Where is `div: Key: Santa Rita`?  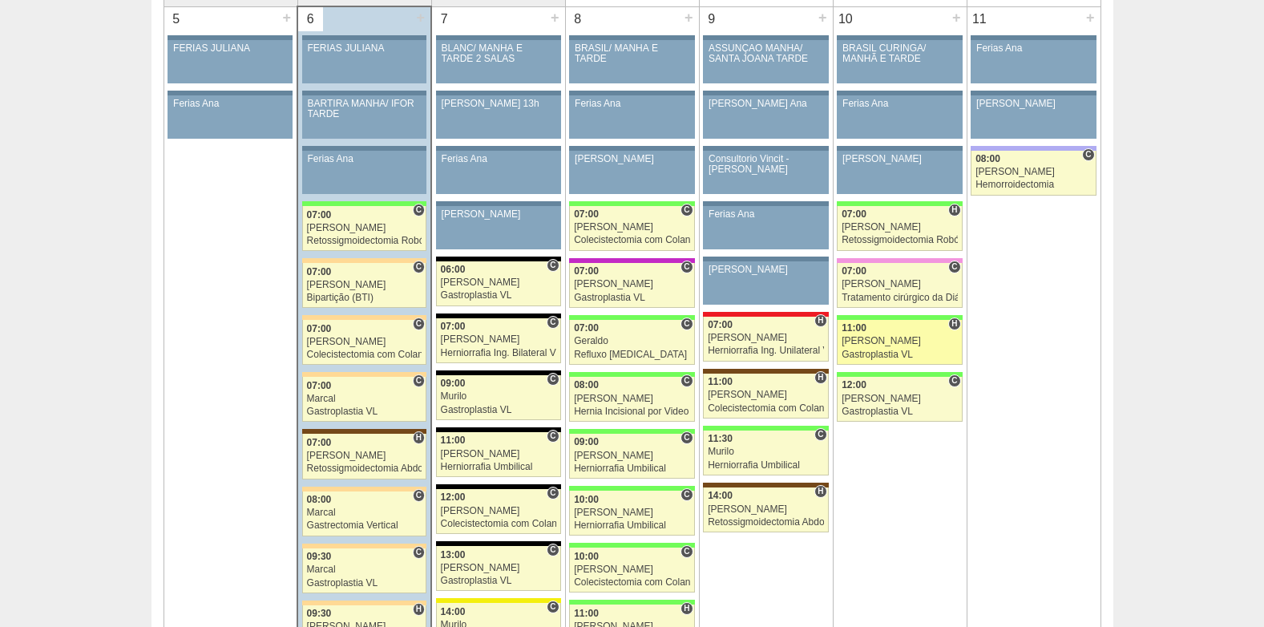
div: Key: Santa Rita is located at coordinates (499, 600).